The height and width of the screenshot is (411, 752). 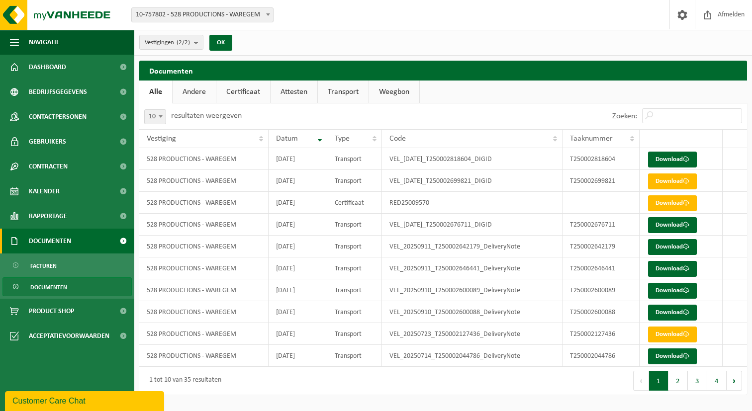 I want to click on td: T250002127436, so click(x=601, y=334).